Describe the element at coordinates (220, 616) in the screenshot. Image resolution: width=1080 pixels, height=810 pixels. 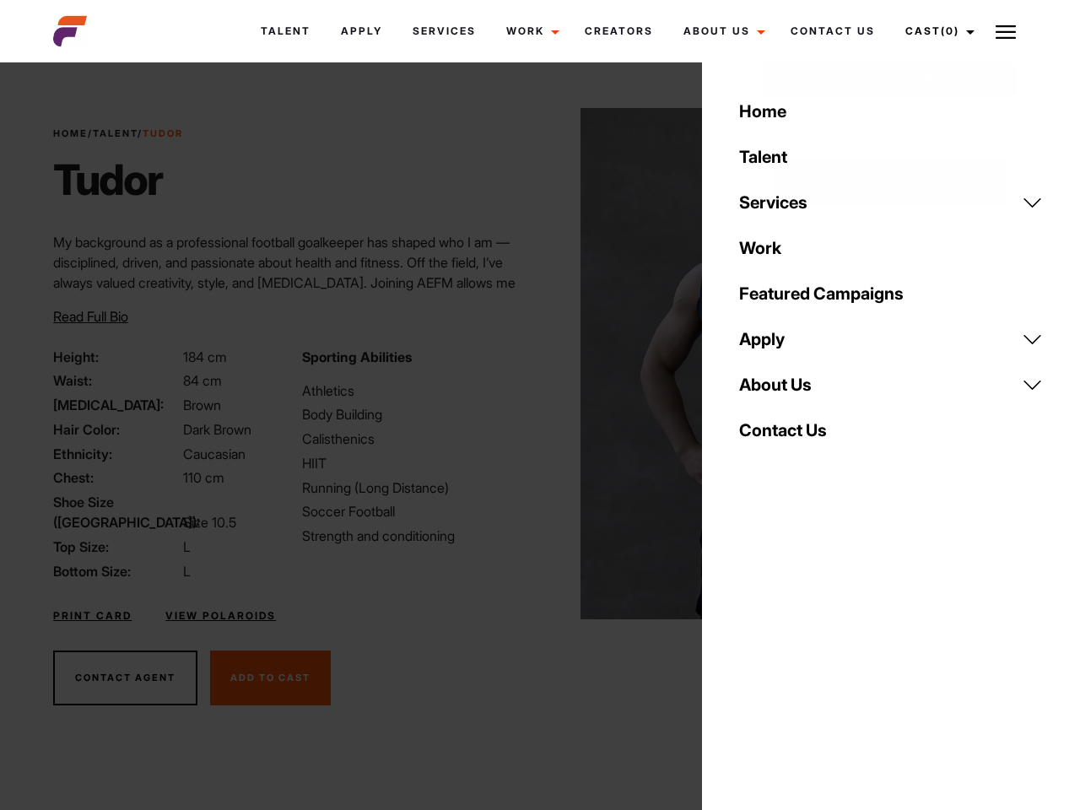
I see `a: View Polaroids` at that location.